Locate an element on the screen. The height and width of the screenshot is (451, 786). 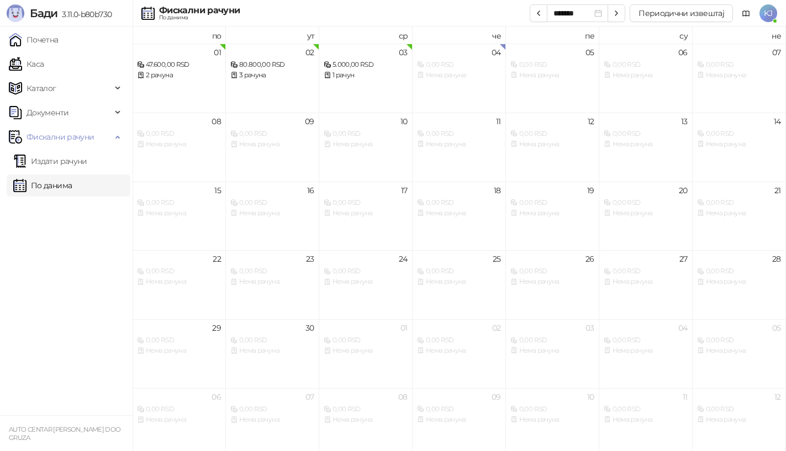
a: По данима is located at coordinates (43, 186).